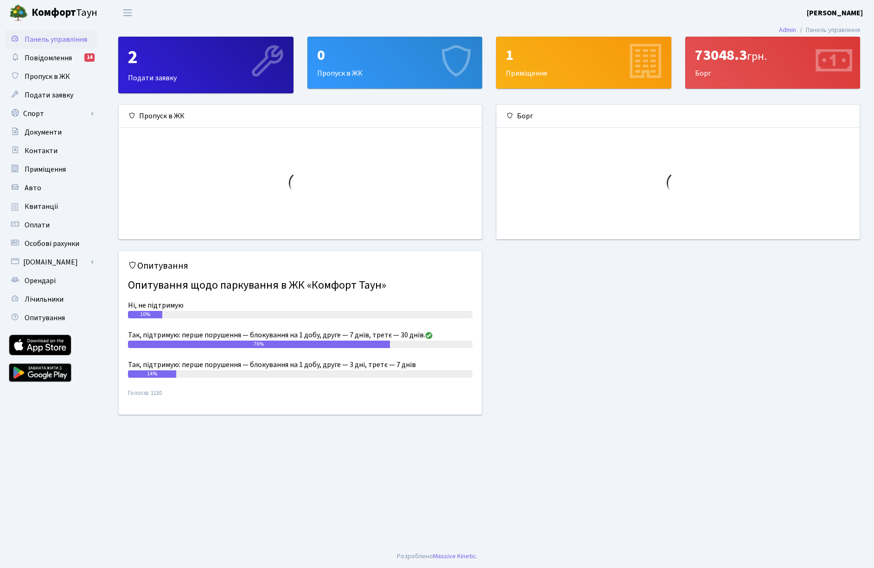 Image resolution: width=874 pixels, height=568 pixels. What do you see at coordinates (51, 225) in the screenshot?
I see `a: Оплати` at bounding box center [51, 225].